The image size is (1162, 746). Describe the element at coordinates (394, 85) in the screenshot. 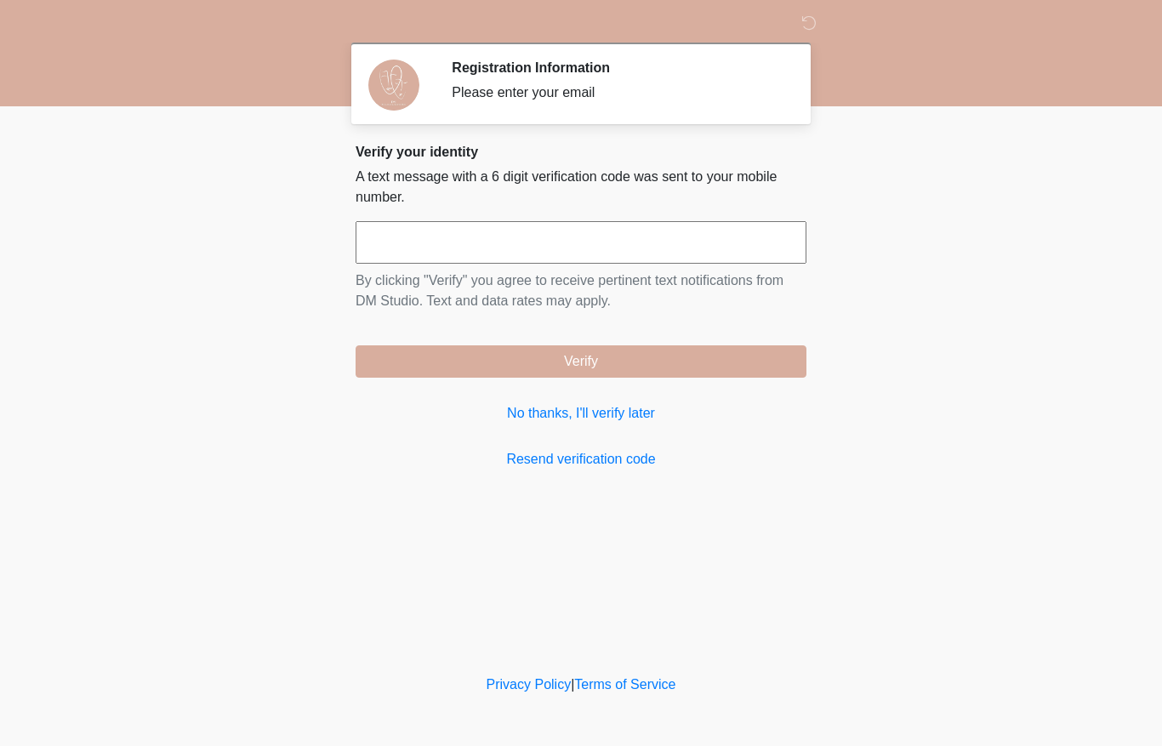

I see `img: Agent Avatar` at that location.